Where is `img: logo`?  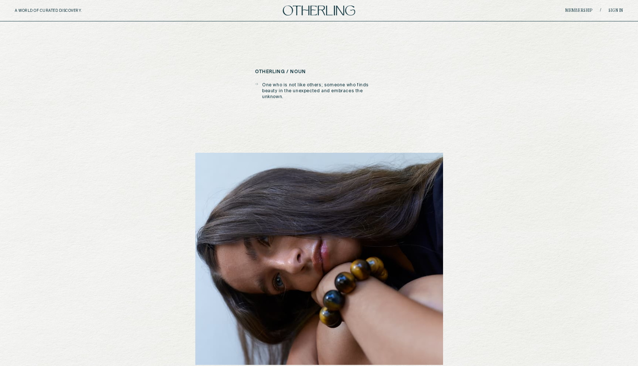 img: logo is located at coordinates (319, 10).